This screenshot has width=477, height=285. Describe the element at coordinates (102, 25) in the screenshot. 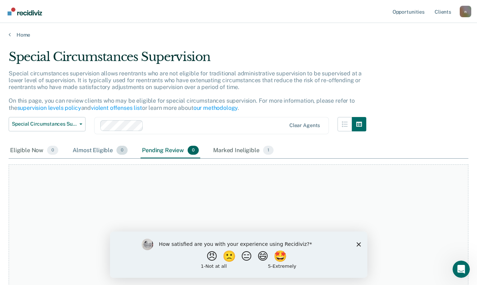

I see `button: 1` at that location.